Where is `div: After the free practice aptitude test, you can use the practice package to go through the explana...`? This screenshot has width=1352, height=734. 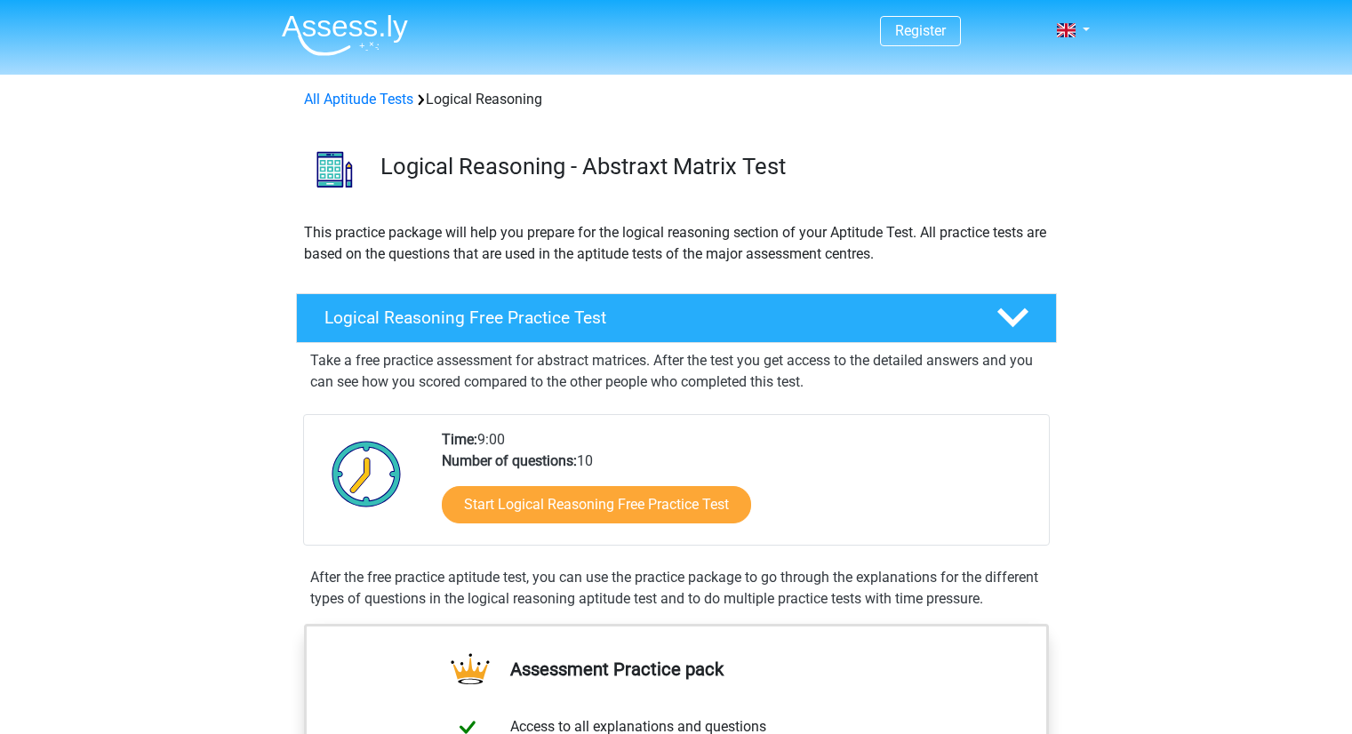 div: After the free practice aptitude test, you can use the practice package to go through the explana... is located at coordinates (676, 588).